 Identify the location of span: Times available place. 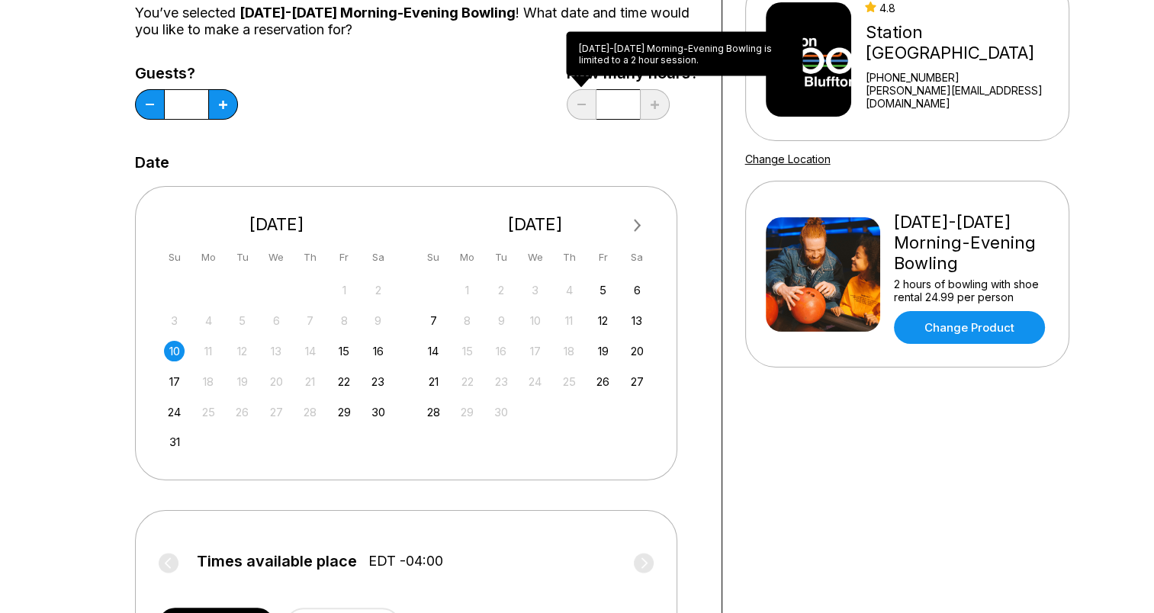
(277, 561).